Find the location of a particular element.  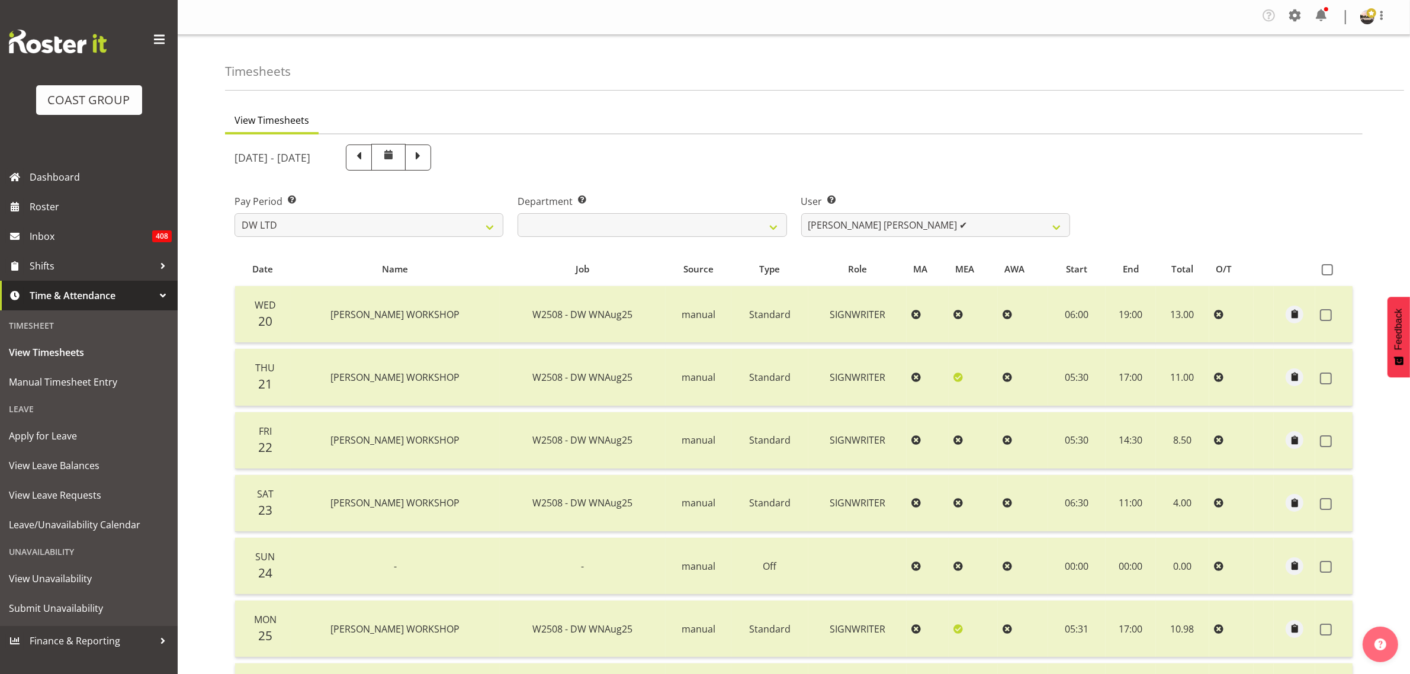

td: 14:30 is located at coordinates (1131, 441).